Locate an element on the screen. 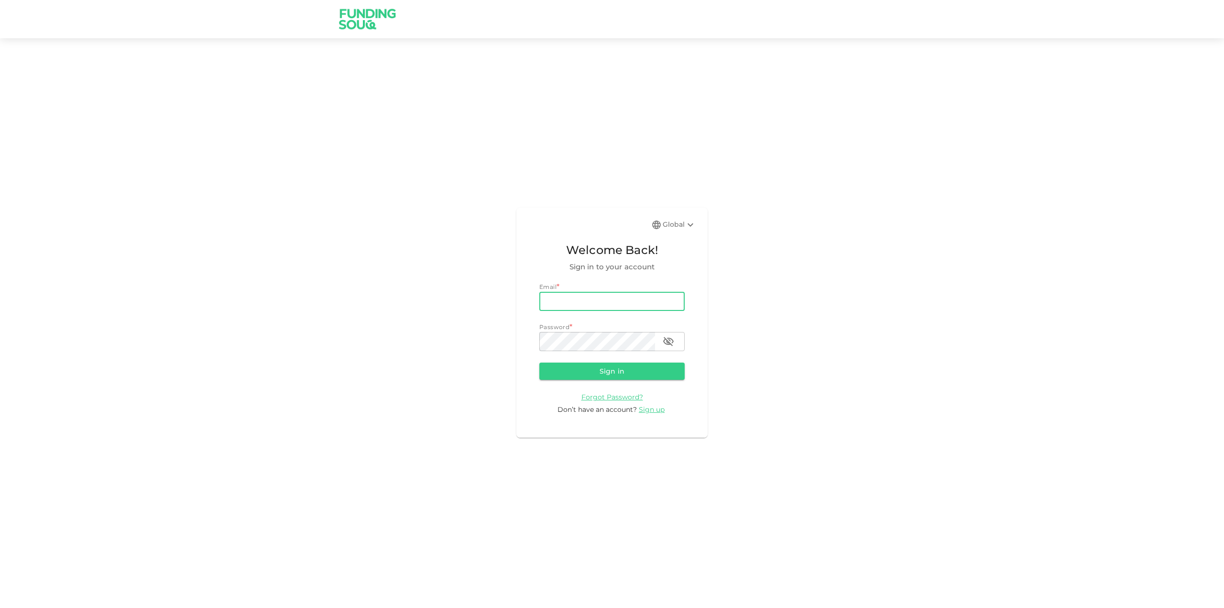 This screenshot has height=608, width=1224. span: Email is located at coordinates (548, 286).